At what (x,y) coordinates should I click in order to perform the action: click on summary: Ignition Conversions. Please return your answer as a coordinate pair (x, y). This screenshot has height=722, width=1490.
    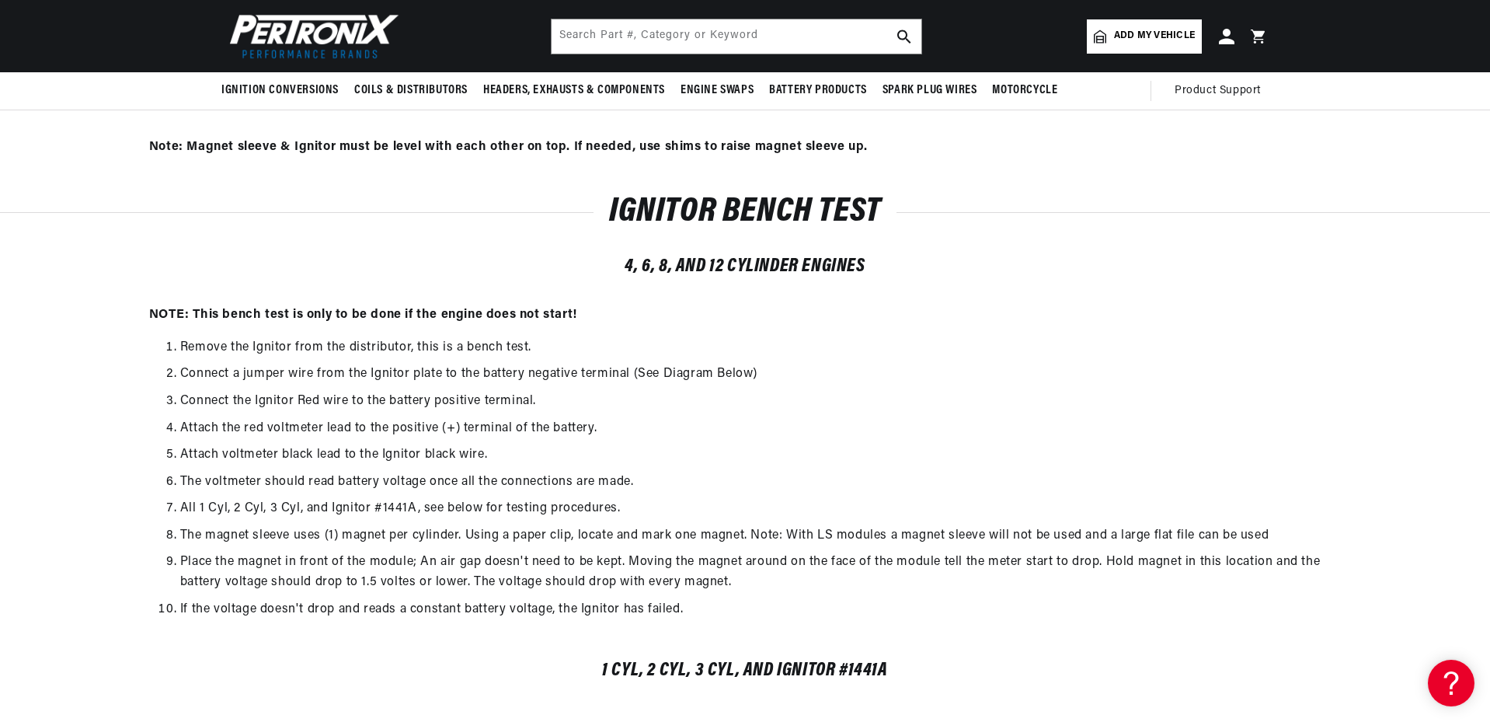
    Looking at the image, I should click on (284, 90).